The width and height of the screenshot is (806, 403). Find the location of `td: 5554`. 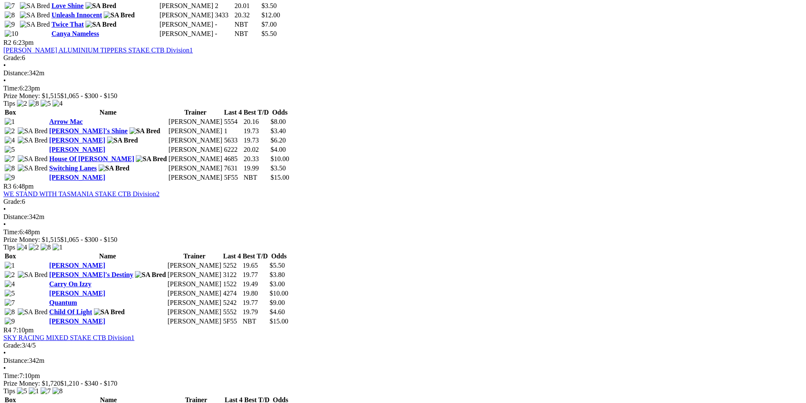

td: 5554 is located at coordinates (233, 122).